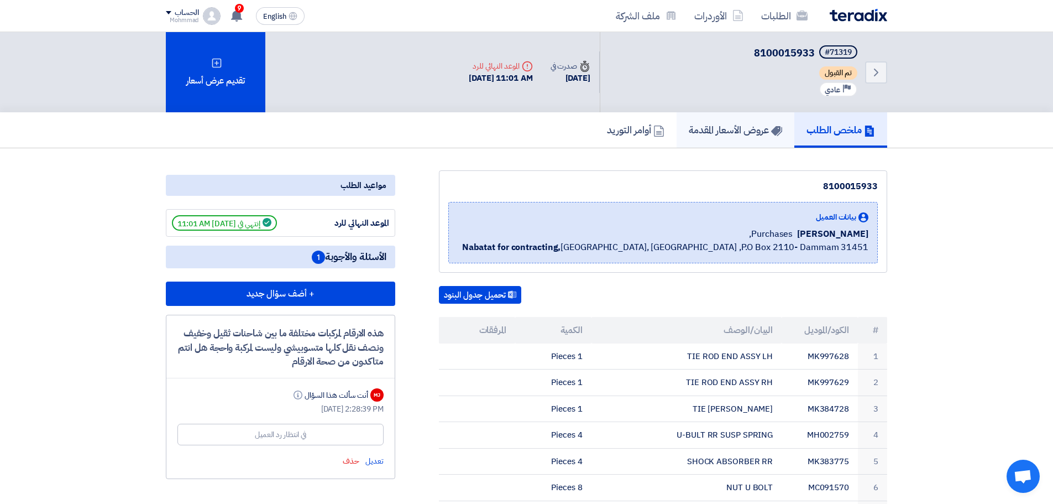 Image resolution: width=1053 pixels, height=504 pixels. Describe the element at coordinates (838, 73) in the screenshot. I see `span: تم القبول` at that location.